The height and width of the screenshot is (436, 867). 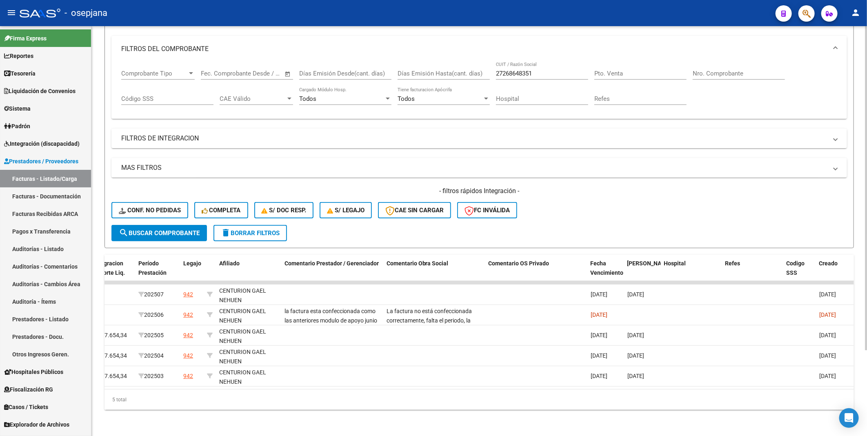 What do you see at coordinates (41, 161) in the screenshot?
I see `span: Prestadores / Proveedores` at bounding box center [41, 161].